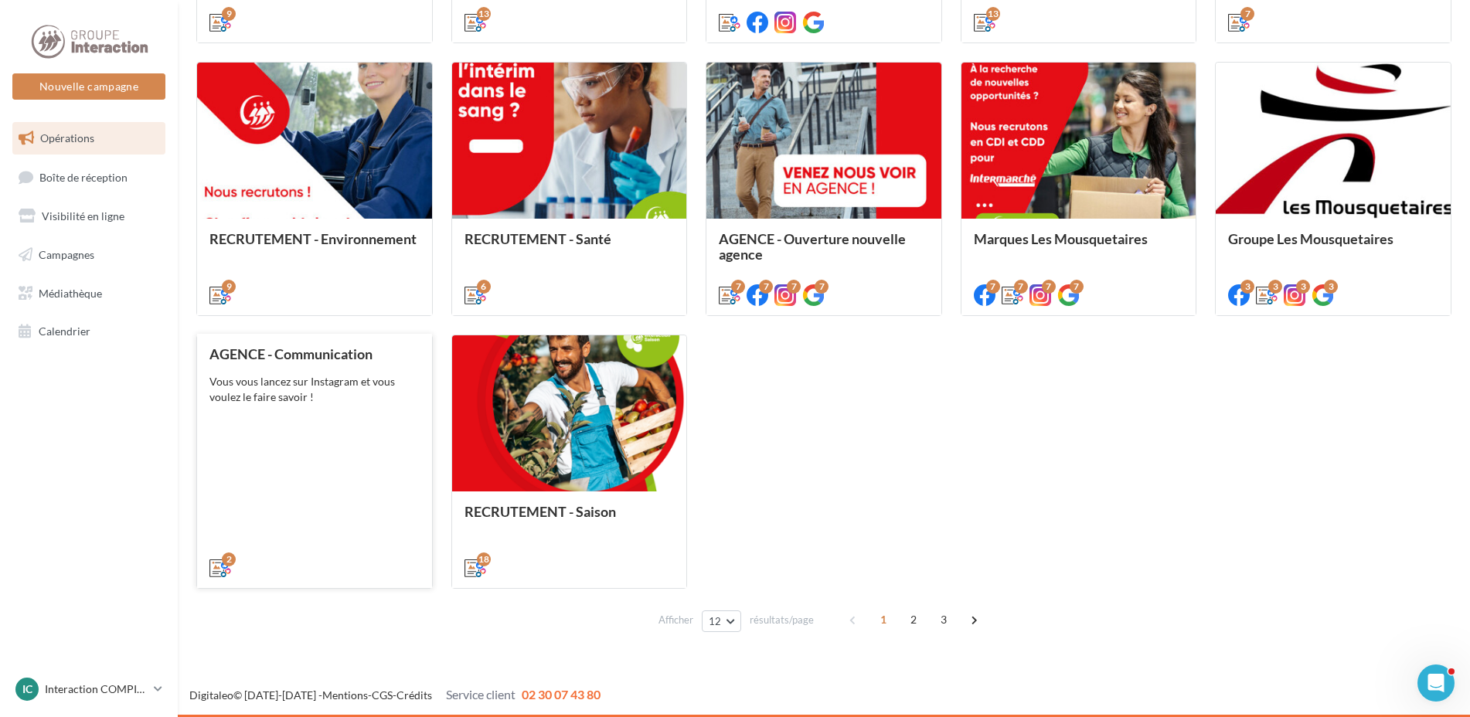 Image resolution: width=1470 pixels, height=717 pixels. Describe the element at coordinates (315, 390) in the screenshot. I see `div: Vous vous lancez sur Instagram et vous voulez le faire savoir !` at that location.